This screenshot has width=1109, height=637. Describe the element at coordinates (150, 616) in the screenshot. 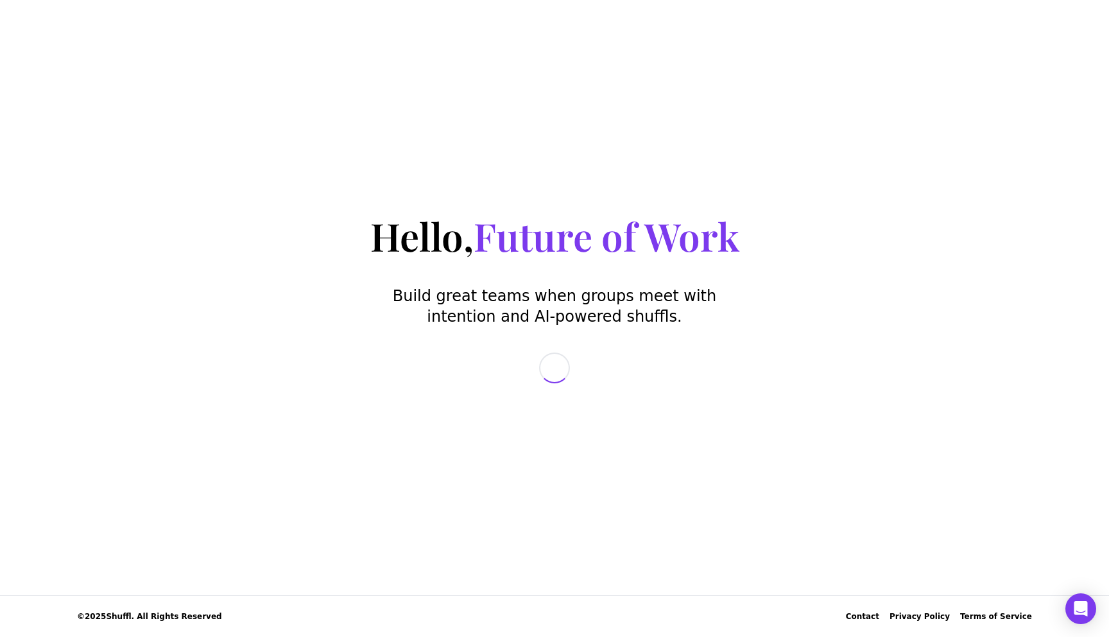

I see `span: © 2025 Shuffl. All Rights Reserved` at that location.